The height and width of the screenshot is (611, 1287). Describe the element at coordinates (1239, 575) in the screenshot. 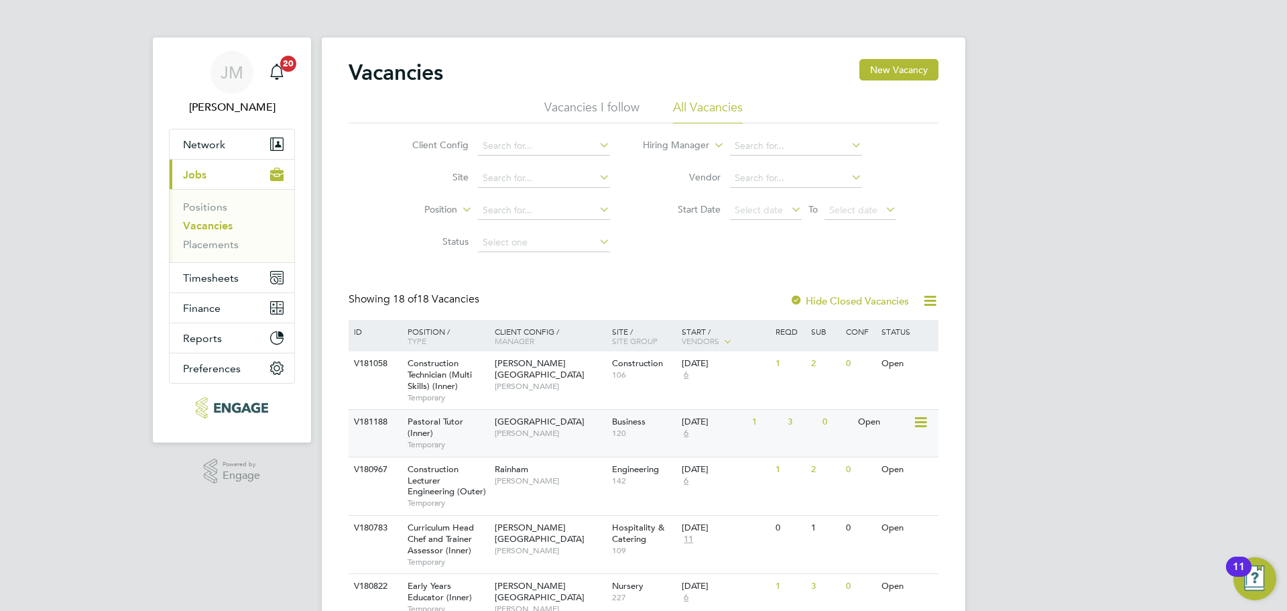

I see `div: 11` at that location.